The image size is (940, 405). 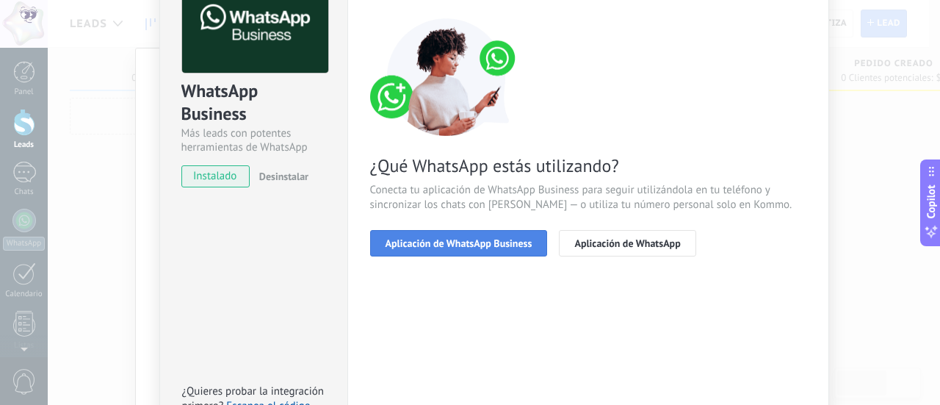 What do you see at coordinates (588, 165) in the screenshot?
I see `span: ¿Qué WhatsApp estás utilizando?` at bounding box center [588, 165].